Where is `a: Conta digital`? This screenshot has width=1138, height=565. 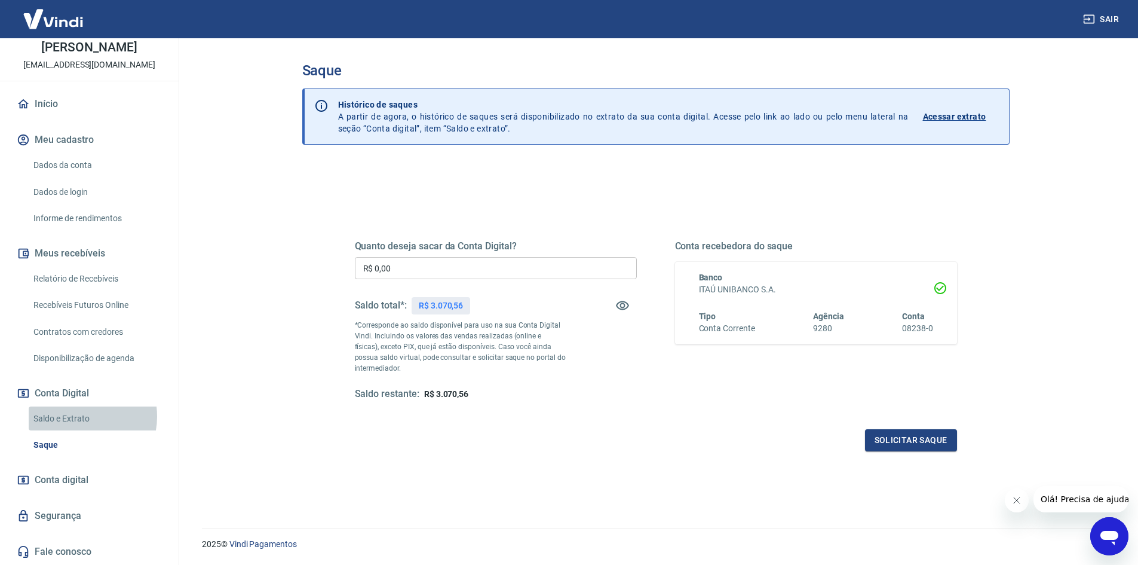 a: Conta digital is located at coordinates (89, 480).